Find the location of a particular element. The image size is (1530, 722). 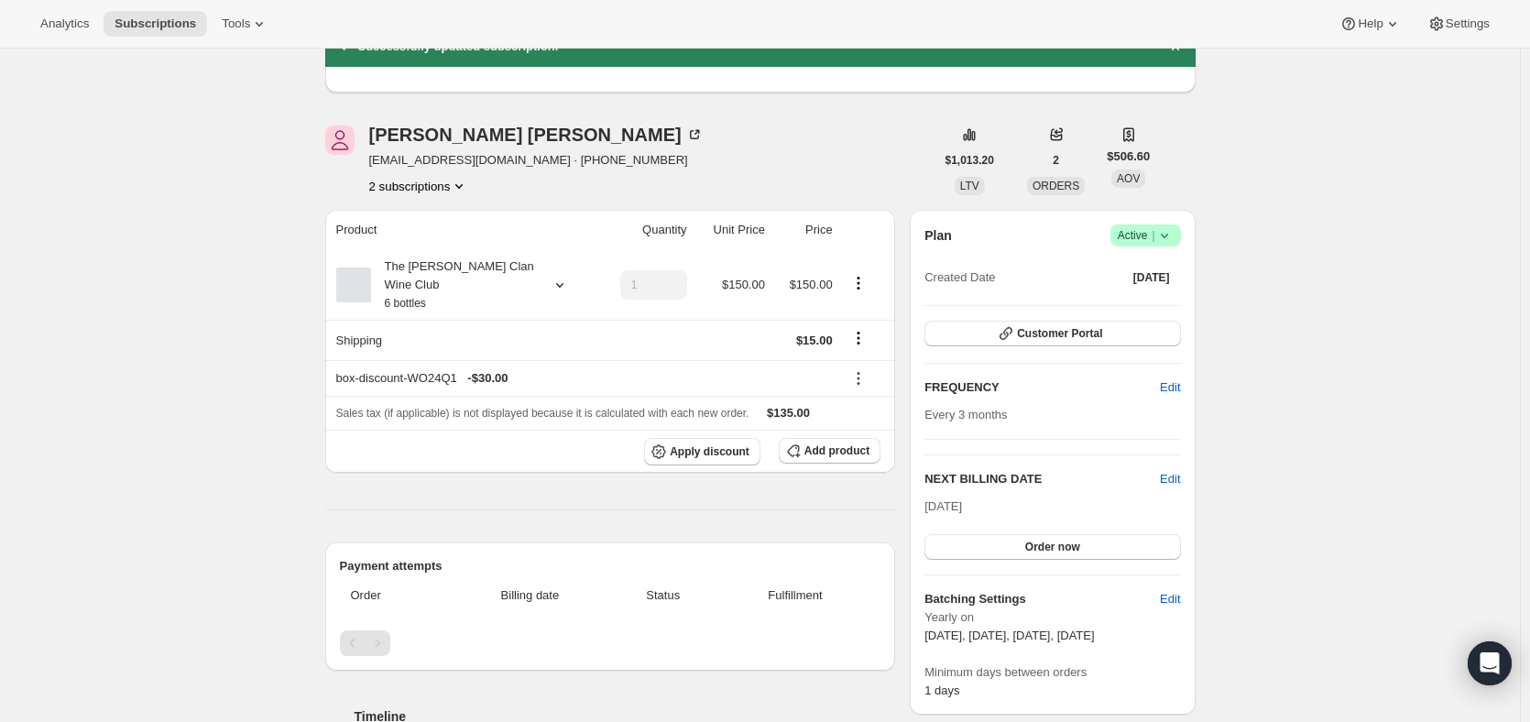

span: Eric Van Puymbroeck is located at coordinates (340, 140).